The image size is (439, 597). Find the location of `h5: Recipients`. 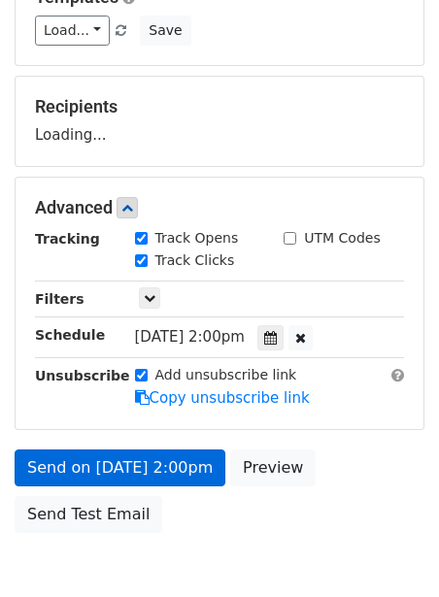

h5: Recipients is located at coordinates (219, 107).